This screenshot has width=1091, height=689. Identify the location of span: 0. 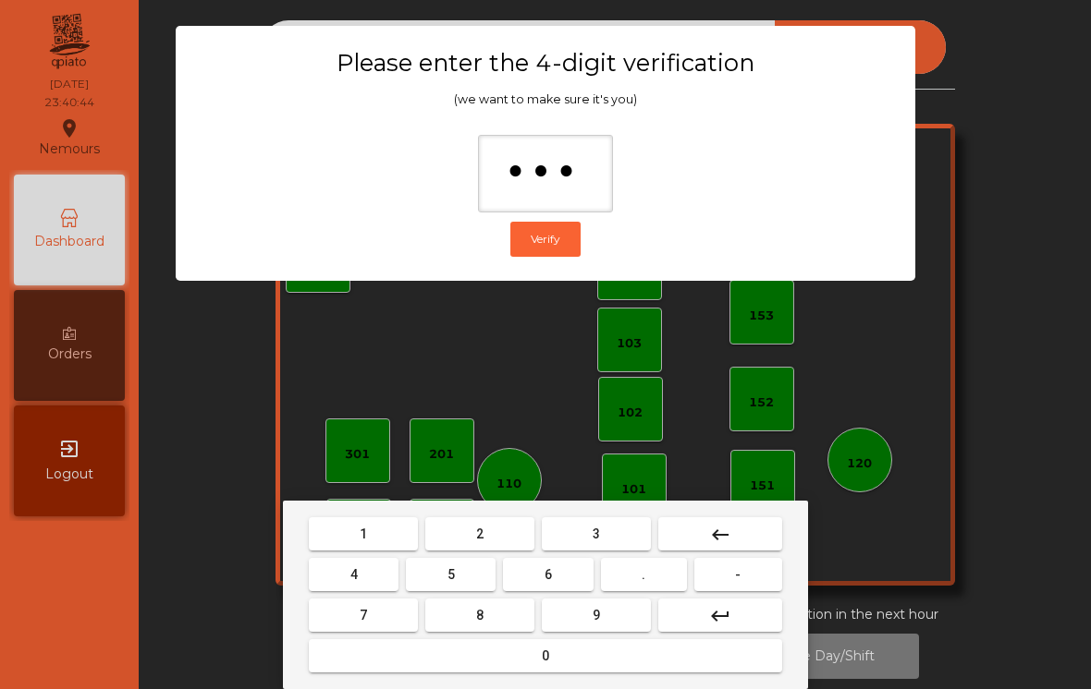
(545, 656).